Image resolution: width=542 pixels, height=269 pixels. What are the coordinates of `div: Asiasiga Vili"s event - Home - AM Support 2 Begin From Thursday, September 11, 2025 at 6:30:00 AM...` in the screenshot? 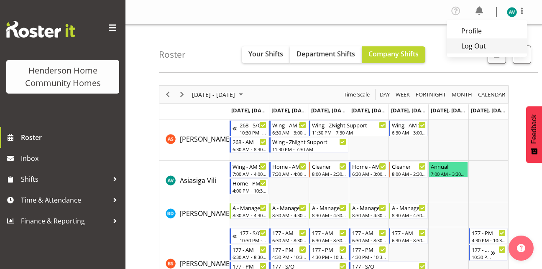 It's located at (368, 170).